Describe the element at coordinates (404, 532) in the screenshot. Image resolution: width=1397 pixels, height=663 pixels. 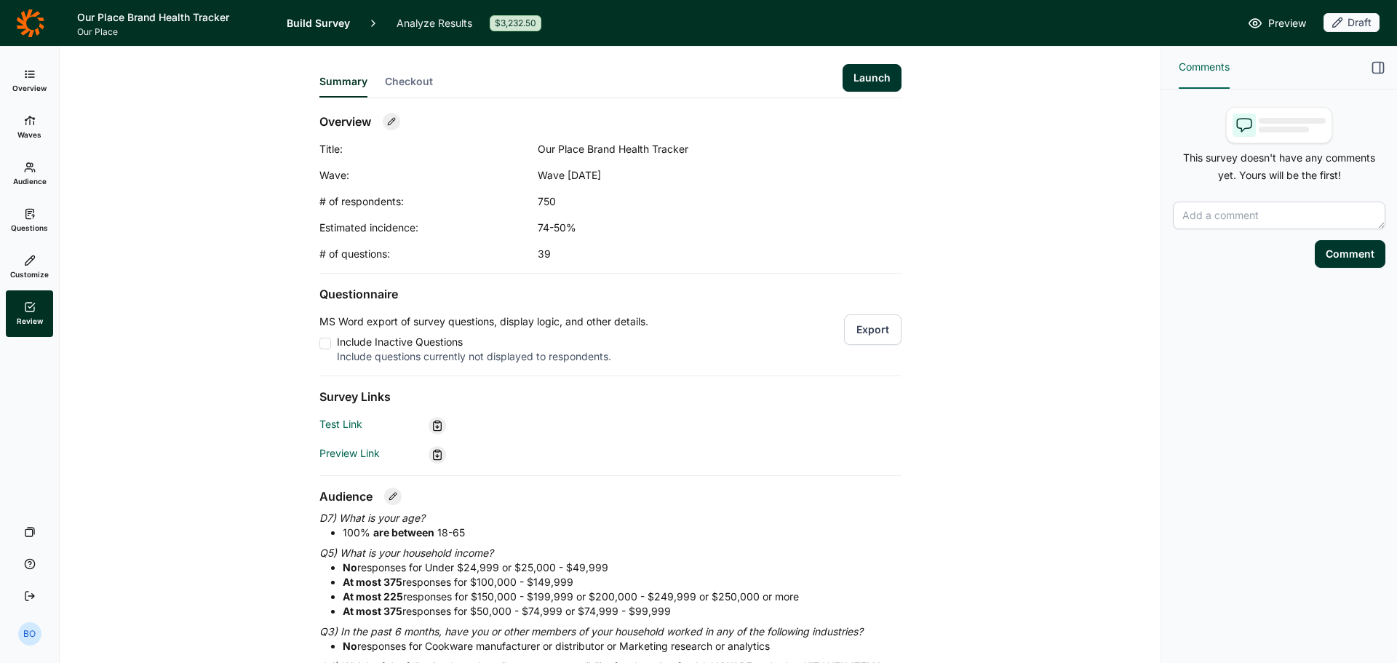
I see `strong: are between` at that location.